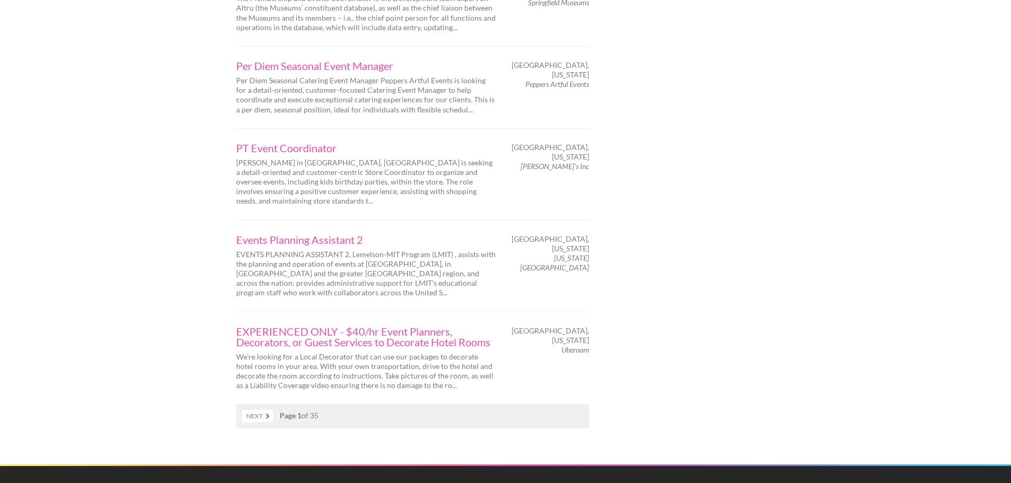  What do you see at coordinates (557, 84) in the screenshot?
I see `em: Peppers Artful Events` at bounding box center [557, 84].